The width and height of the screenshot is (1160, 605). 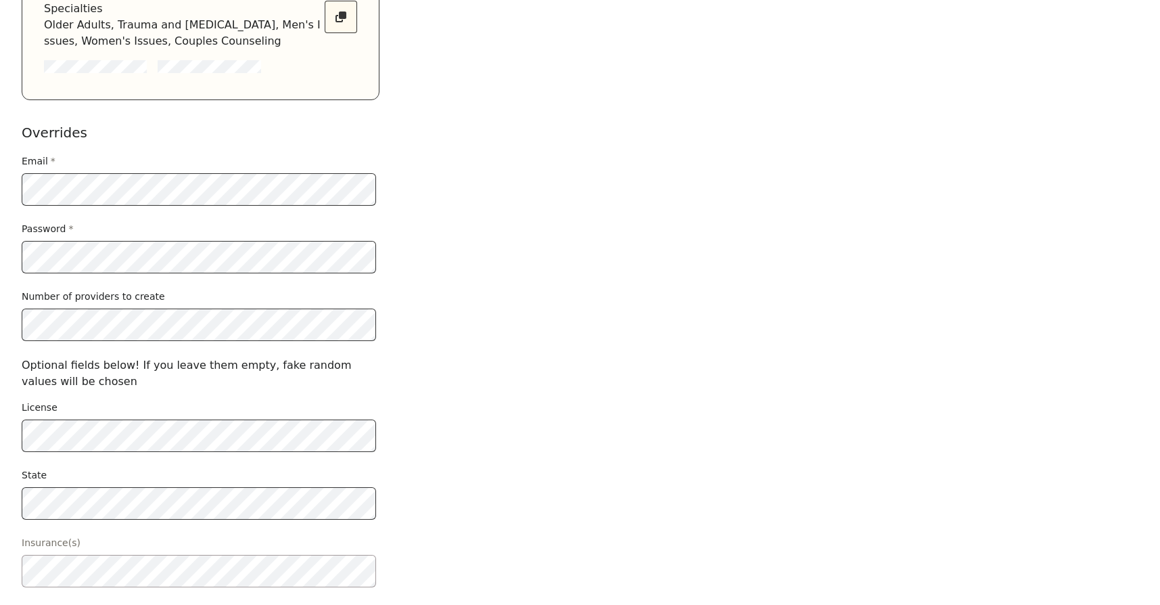 What do you see at coordinates (34, 475) in the screenshot?
I see `label: State` at bounding box center [34, 475].